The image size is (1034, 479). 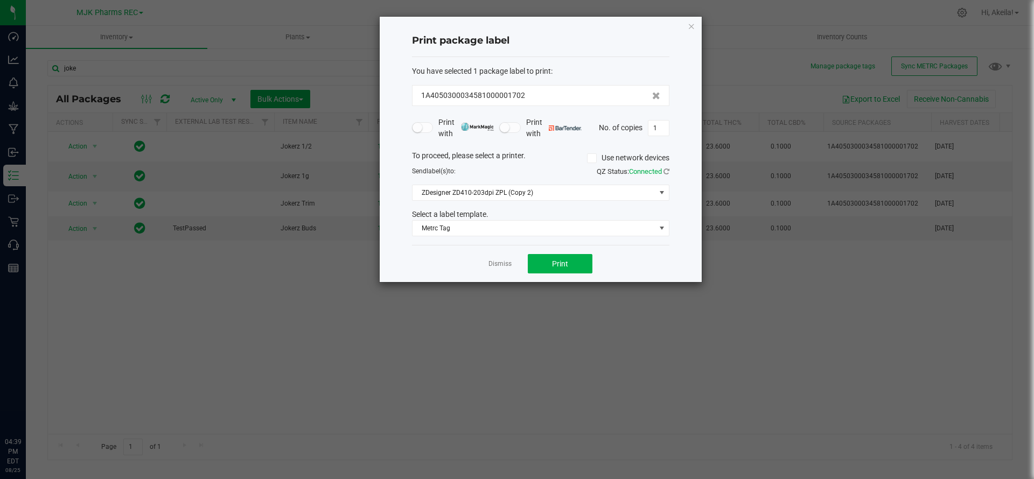 I want to click on span: 1A4050300034581000001702, so click(x=473, y=95).